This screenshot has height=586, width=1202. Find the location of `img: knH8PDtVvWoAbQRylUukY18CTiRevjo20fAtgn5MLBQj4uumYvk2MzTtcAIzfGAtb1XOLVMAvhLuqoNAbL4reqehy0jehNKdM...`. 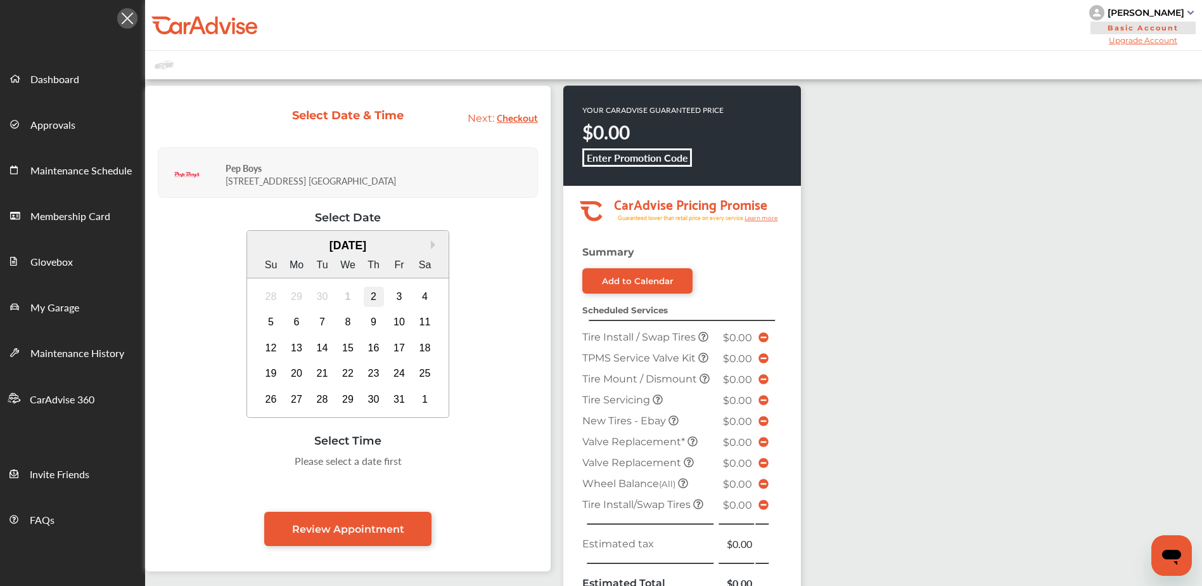

img: knH8PDtVvWoAbQRylUukY18CTiRevjo20fAtgn5MLBQj4uumYvk2MzTtcAIzfGAtb1XOLVMAvhLuqoNAbL4reqehy0jehNKdM... is located at coordinates (1097, 13).